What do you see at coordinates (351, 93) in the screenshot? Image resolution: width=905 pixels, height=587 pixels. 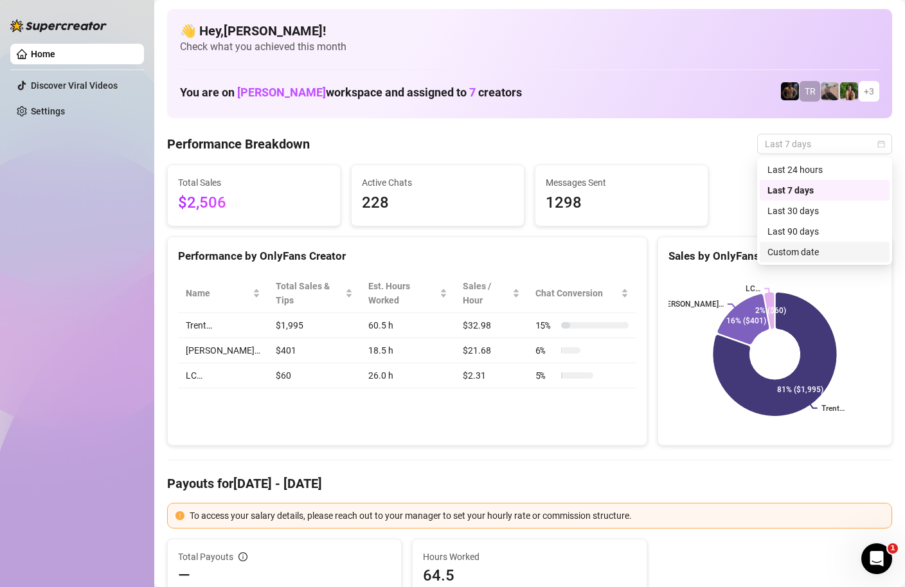 I see `h1: You are on workspace and assigned to creators` at bounding box center [351, 93].